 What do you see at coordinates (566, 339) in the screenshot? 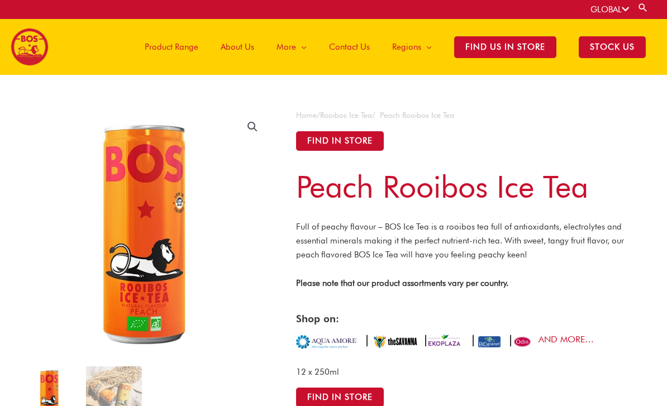
I see `a: AND MORE…` at bounding box center [566, 339].